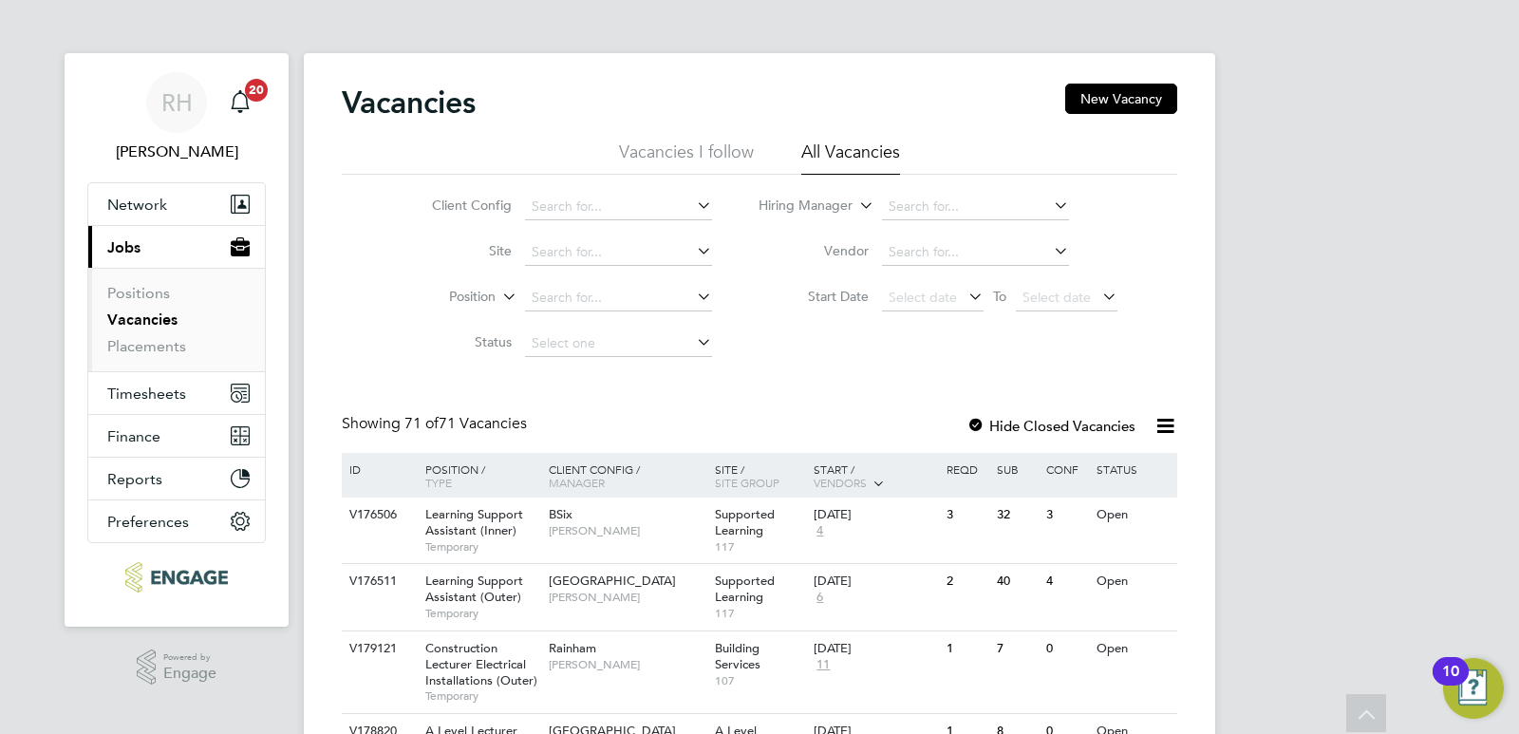 Image resolution: width=1519 pixels, height=734 pixels. I want to click on div: 1, so click(966, 648).